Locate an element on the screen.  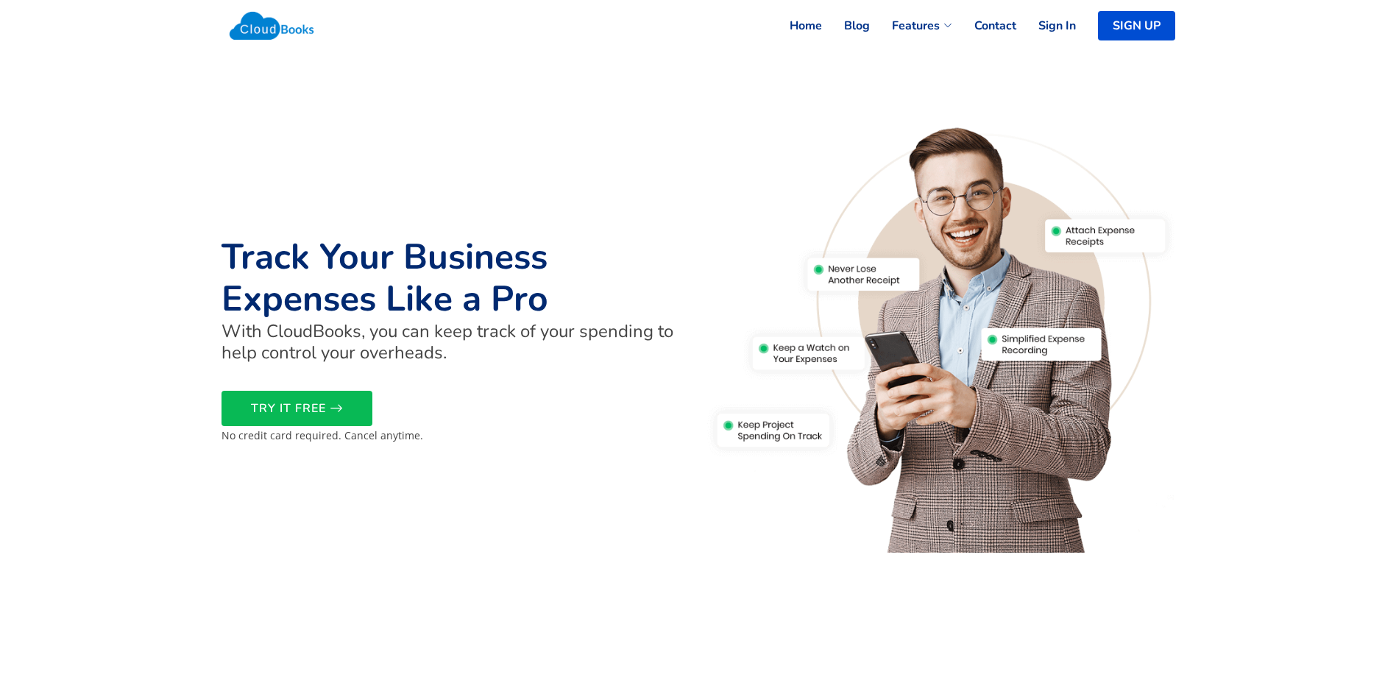
a: Sign In is located at coordinates (1046, 26).